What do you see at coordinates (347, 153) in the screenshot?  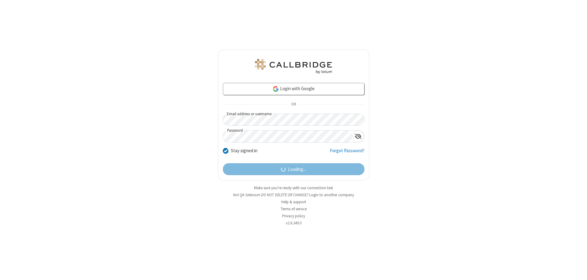 I see `a: Forgot Password?` at bounding box center [347, 153].